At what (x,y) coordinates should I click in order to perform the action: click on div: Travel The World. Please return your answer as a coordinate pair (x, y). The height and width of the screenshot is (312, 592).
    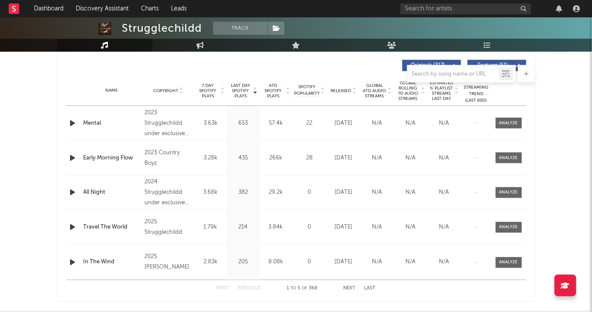
    Looking at the image, I should click on (112, 228).